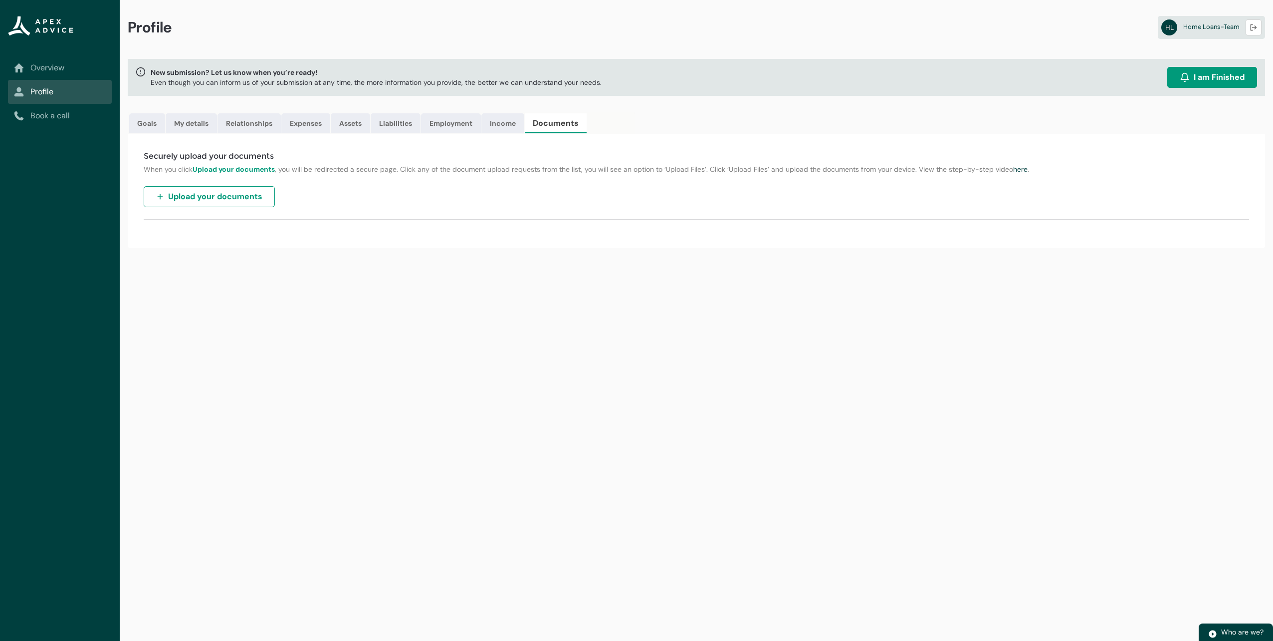 This screenshot has height=641, width=1273. What do you see at coordinates (1212, 77) in the screenshot?
I see `button: I am Finished` at bounding box center [1212, 77].